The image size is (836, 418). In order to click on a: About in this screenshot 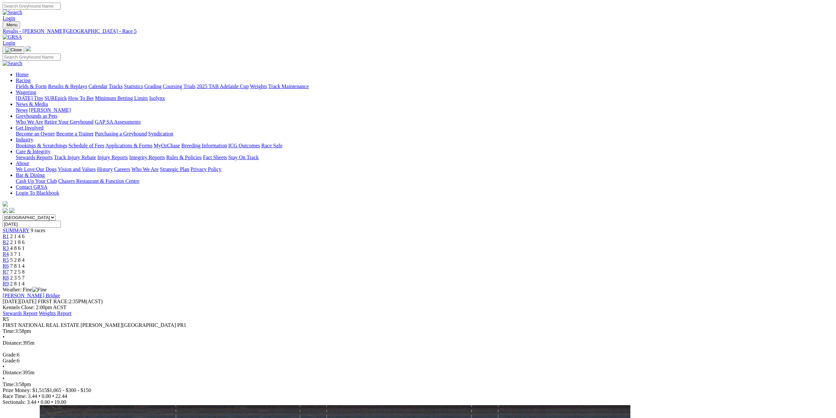, I will do `click(22, 163)`.